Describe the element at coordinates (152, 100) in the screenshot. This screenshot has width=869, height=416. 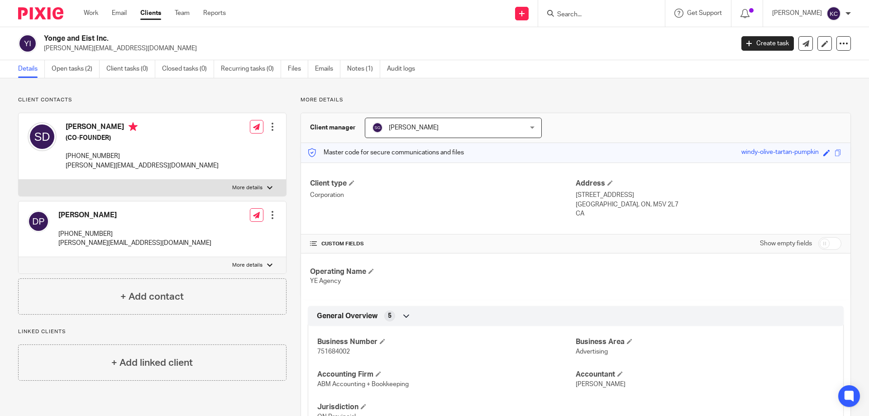
I see `p: Client contacts` at that location.